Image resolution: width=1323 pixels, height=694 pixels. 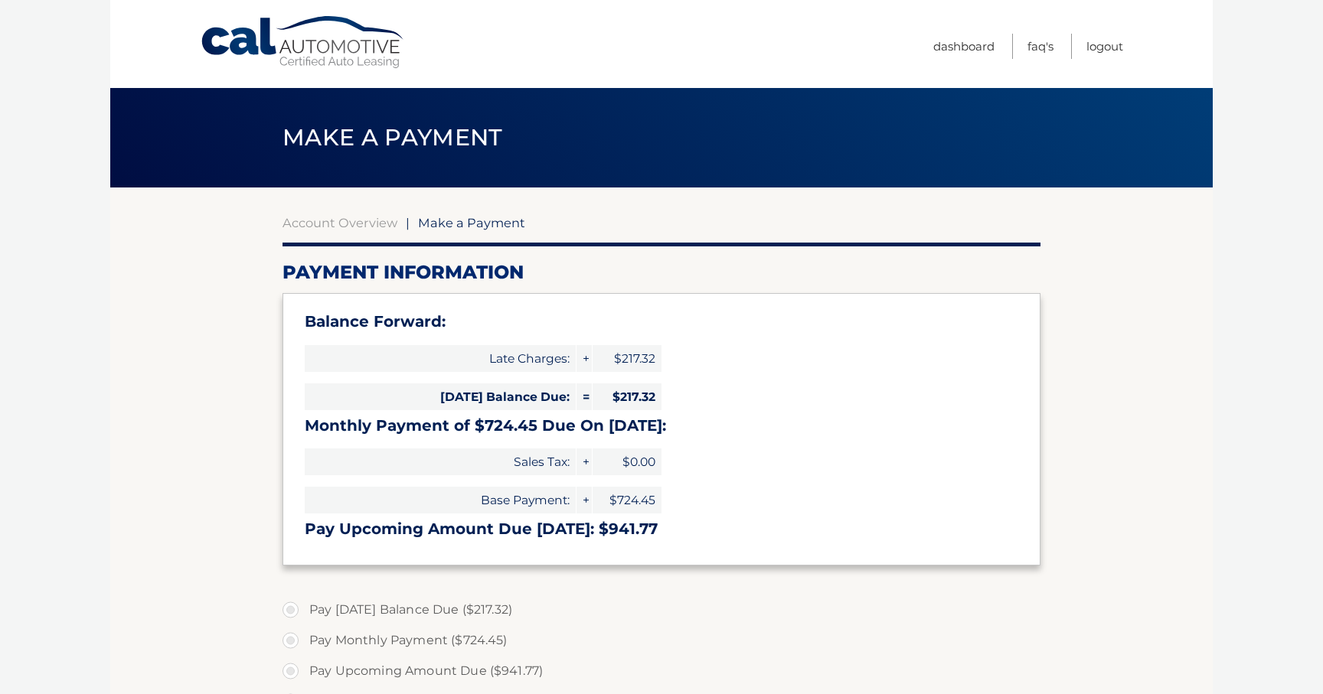 I want to click on label: Pay Upcoming Amount Due ($941.77), so click(x=661, y=671).